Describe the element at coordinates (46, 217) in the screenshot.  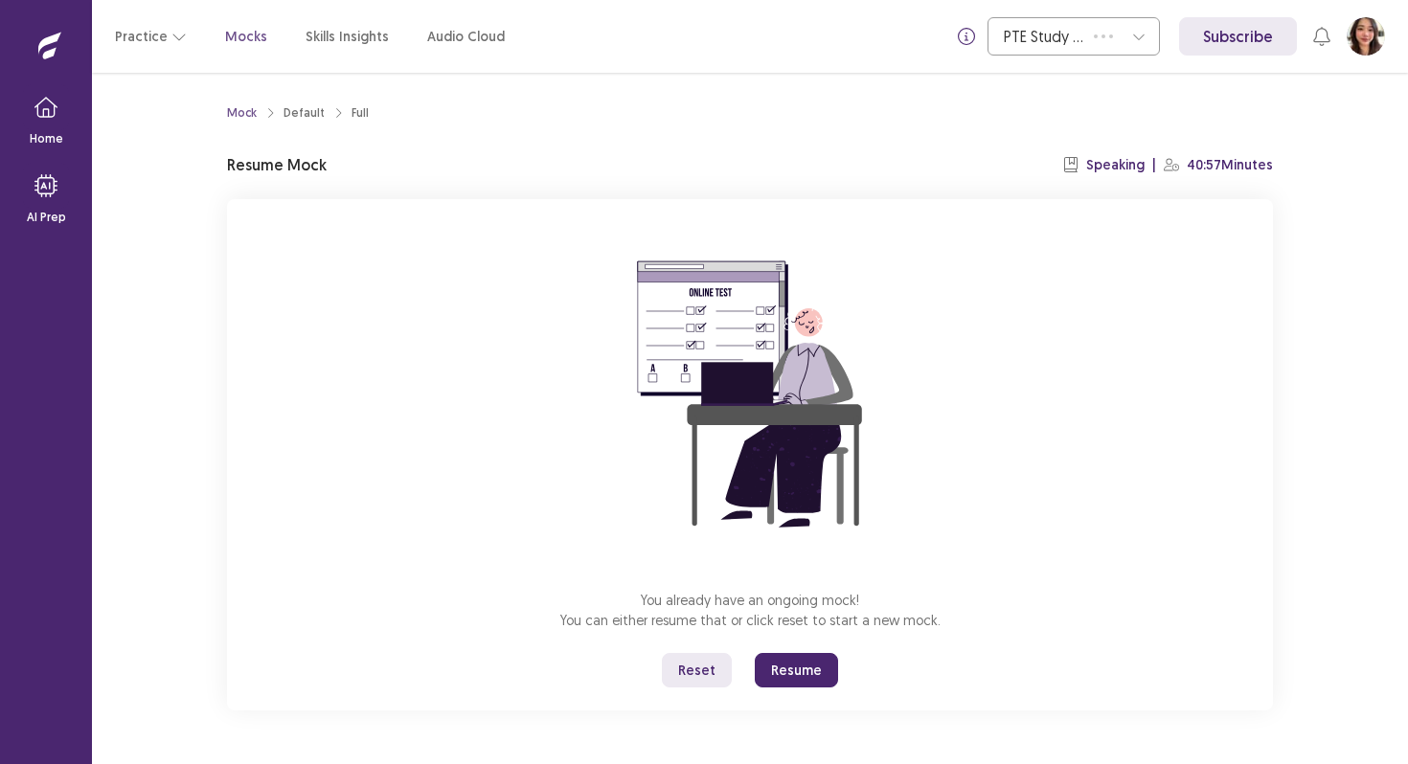
I see `p: AI Prep` at that location.